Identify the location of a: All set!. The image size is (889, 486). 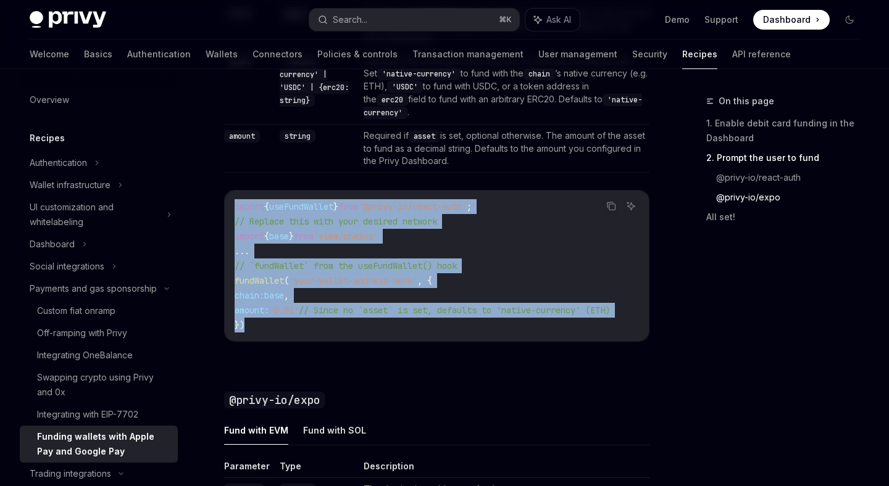
(787, 217).